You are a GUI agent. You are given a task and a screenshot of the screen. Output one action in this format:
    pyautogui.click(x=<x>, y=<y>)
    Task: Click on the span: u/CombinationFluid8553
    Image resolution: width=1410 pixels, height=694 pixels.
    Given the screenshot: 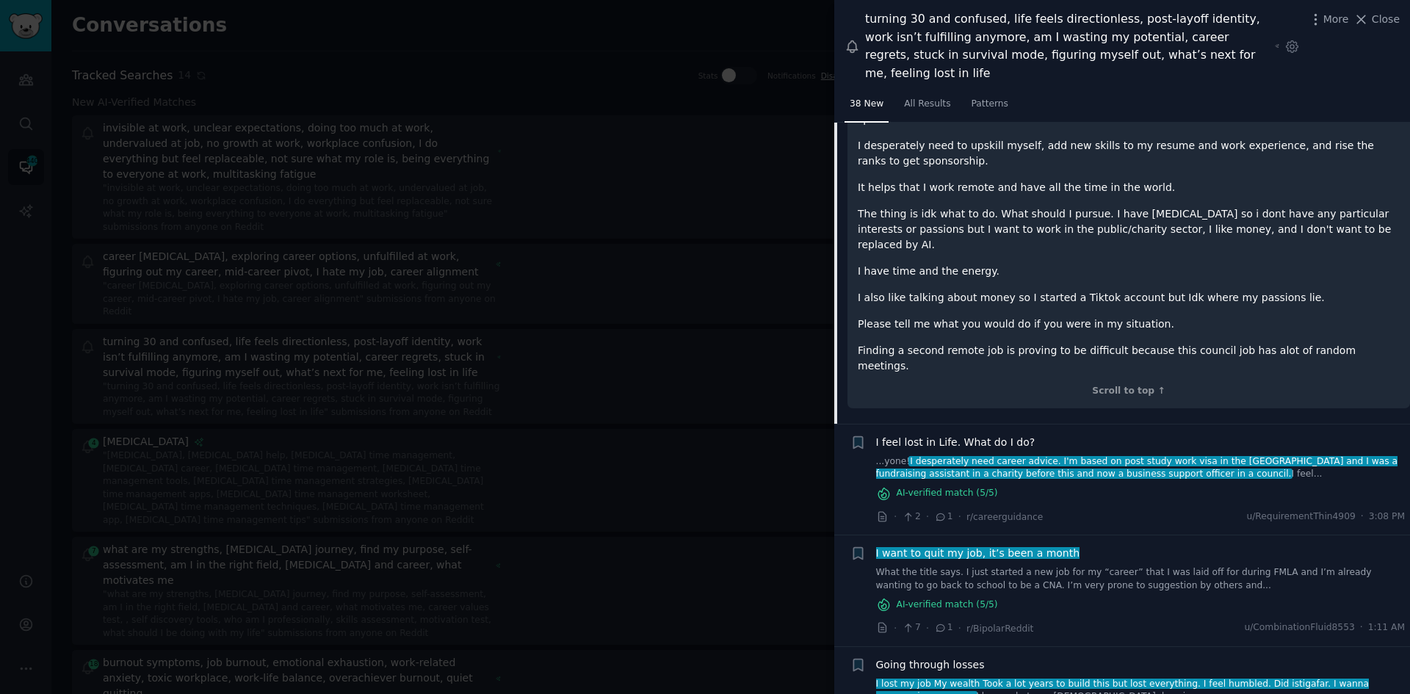 What is the action you would take?
    pyautogui.click(x=1299, y=628)
    